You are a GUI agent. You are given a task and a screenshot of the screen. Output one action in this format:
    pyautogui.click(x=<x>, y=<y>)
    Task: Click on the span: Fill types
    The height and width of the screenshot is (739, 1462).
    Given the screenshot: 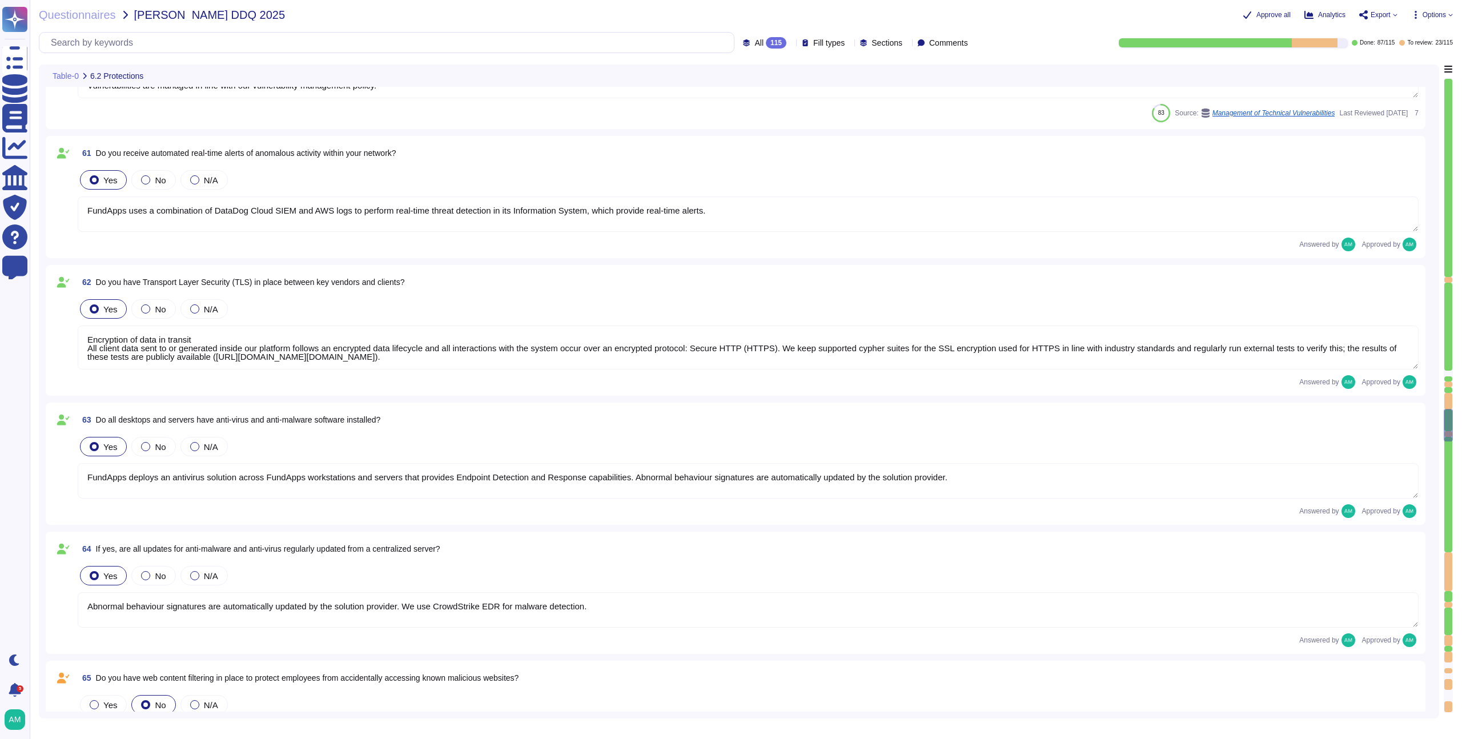 What is the action you would take?
    pyautogui.click(x=829, y=43)
    